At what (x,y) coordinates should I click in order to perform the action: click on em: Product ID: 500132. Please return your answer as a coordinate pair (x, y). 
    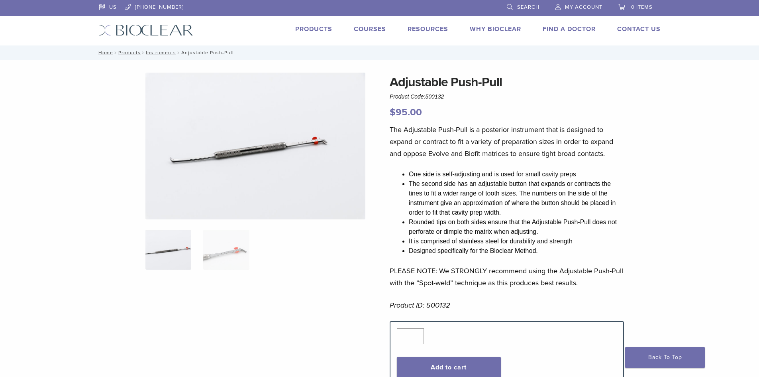
    Looking at the image, I should click on (420, 305).